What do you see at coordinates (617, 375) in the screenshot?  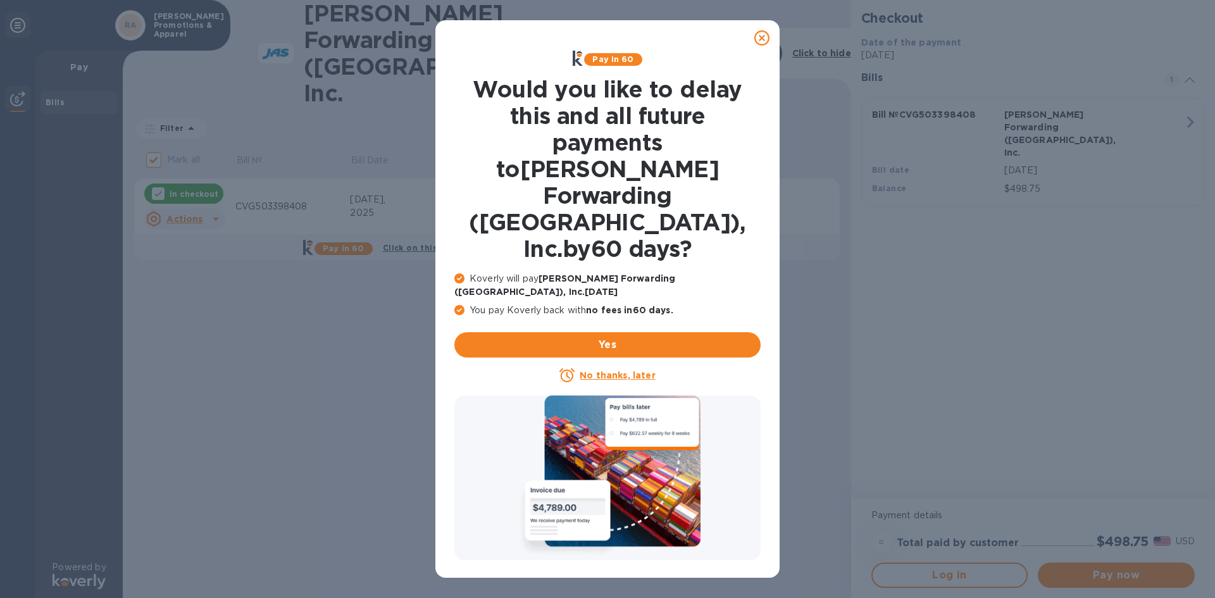 I see `u: No thanks, later` at bounding box center [617, 375].